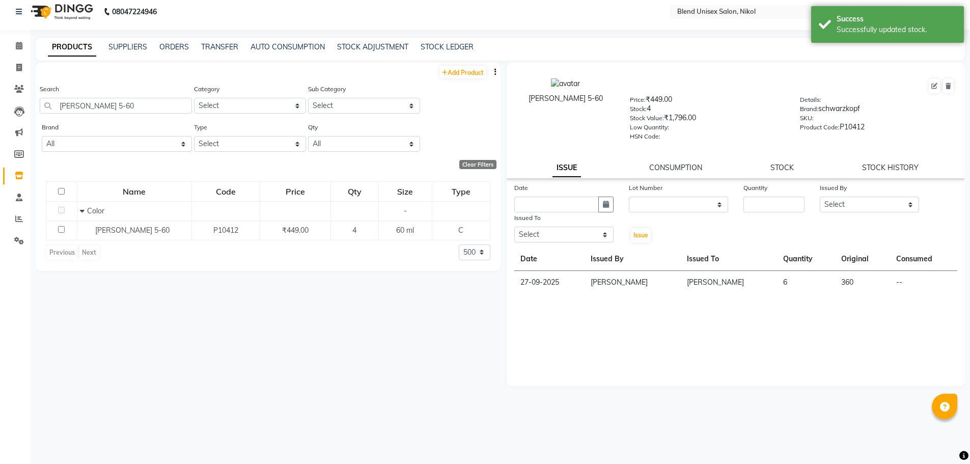  I want to click on label: Sub Category, so click(327, 89).